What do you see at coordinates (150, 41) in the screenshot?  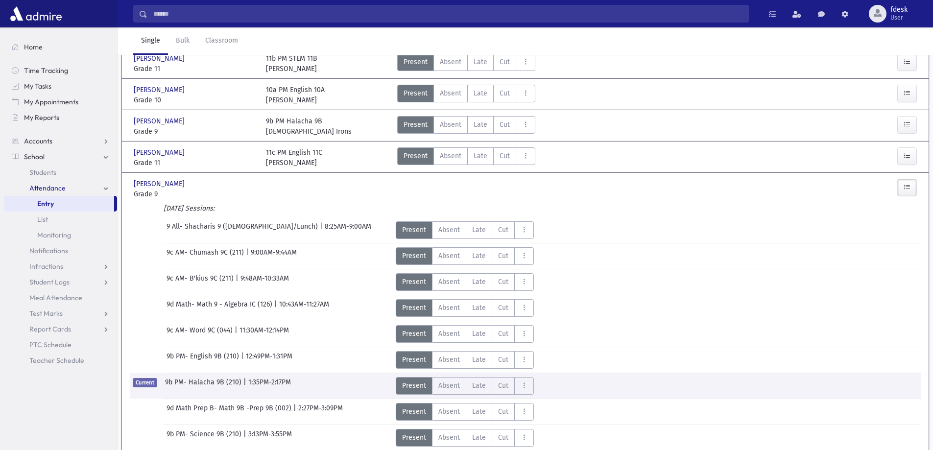 I see `a: Single` at bounding box center [150, 41].